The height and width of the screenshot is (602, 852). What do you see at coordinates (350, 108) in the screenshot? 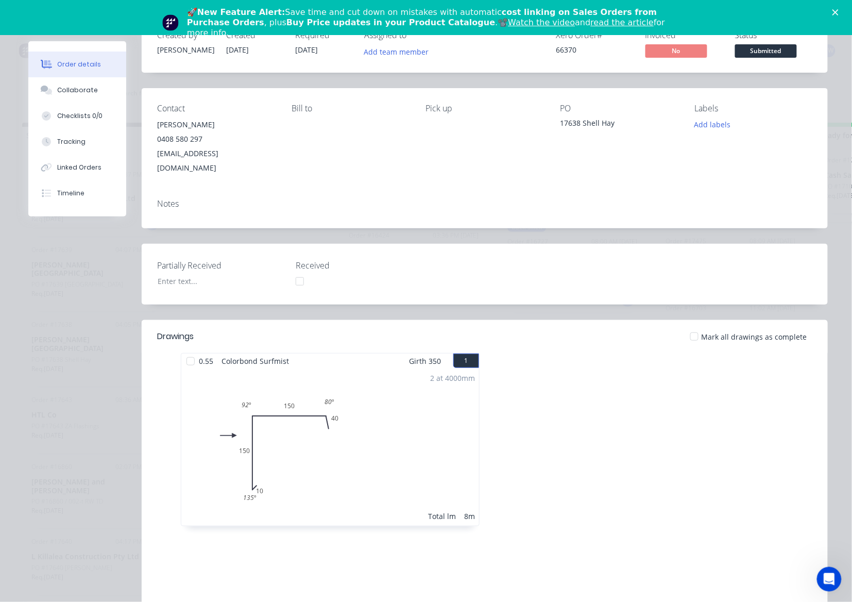
I see `div: Bill to` at bounding box center [350, 108].